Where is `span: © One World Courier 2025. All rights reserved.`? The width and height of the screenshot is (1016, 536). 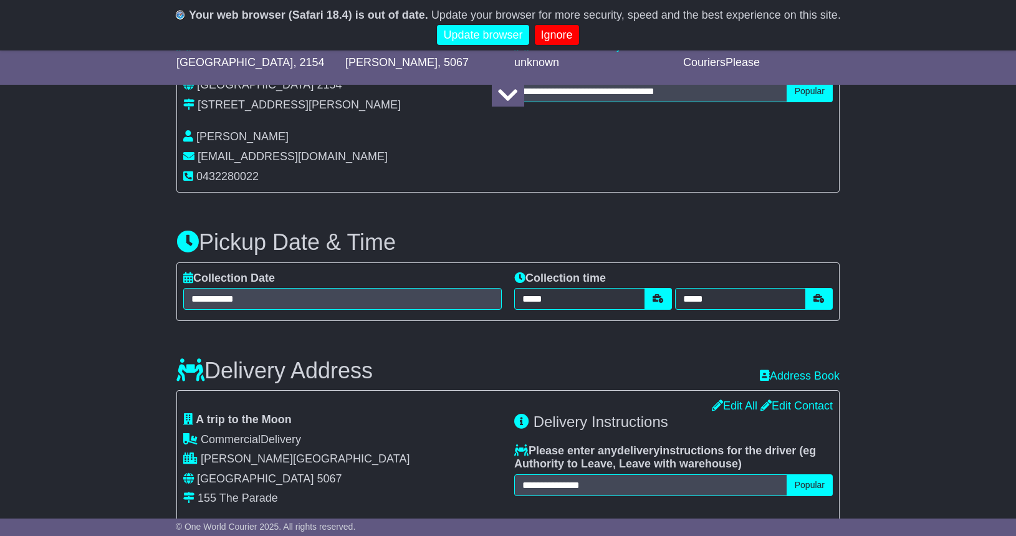
span: © One World Courier 2025. All rights reserved. is located at coordinates (266, 527).